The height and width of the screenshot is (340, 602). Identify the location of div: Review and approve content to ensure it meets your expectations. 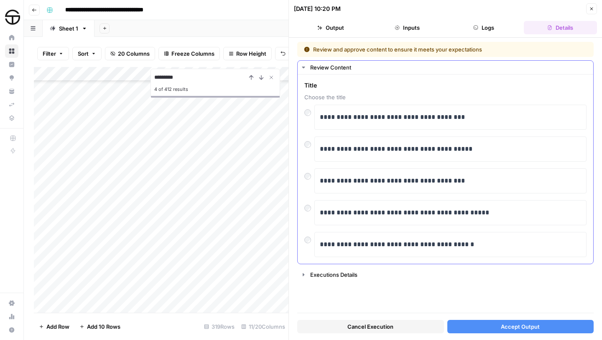
(420, 49).